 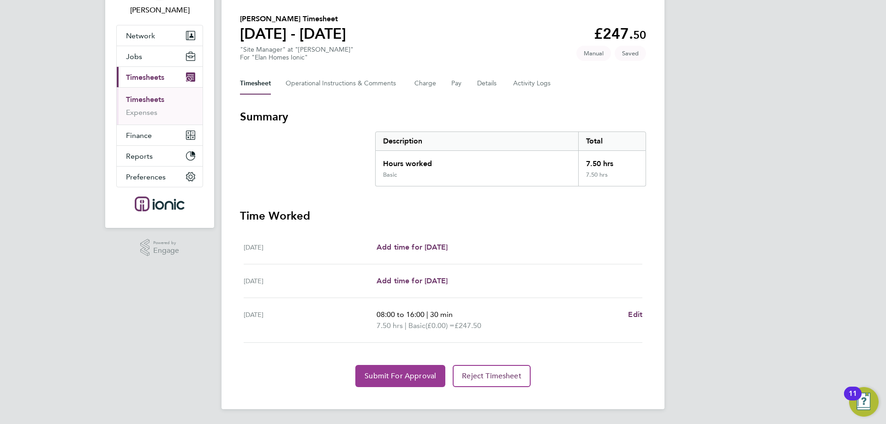 What do you see at coordinates (631, 53) in the screenshot?
I see `span: This timesheet is Saved.` at bounding box center [631, 53].